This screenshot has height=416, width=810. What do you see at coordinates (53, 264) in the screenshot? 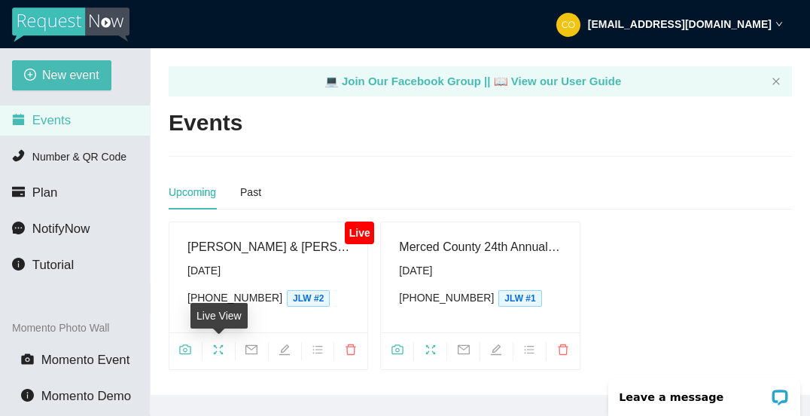
I see `span: Tutorial` at bounding box center [53, 264].